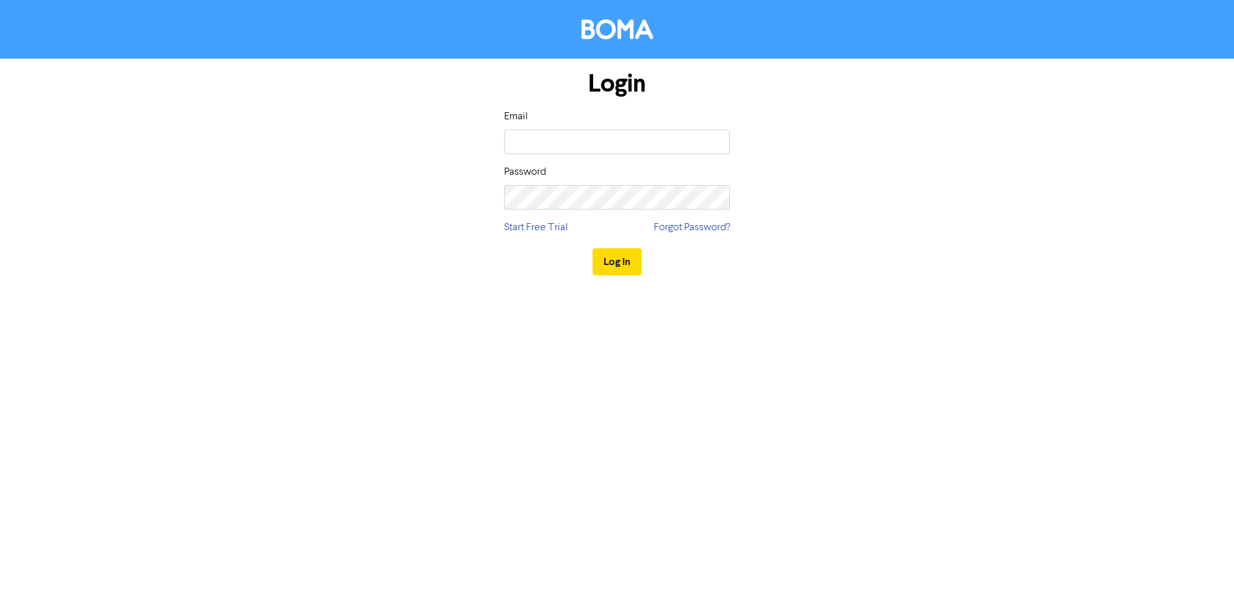 The width and height of the screenshot is (1234, 601). What do you see at coordinates (525, 172) in the screenshot?
I see `label: Password` at bounding box center [525, 172].